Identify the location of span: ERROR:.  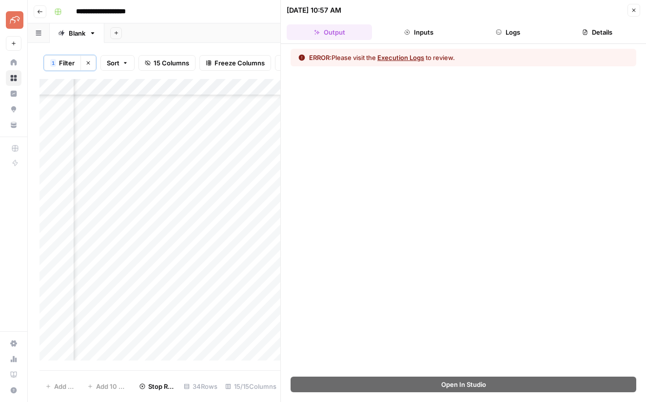
(320, 58).